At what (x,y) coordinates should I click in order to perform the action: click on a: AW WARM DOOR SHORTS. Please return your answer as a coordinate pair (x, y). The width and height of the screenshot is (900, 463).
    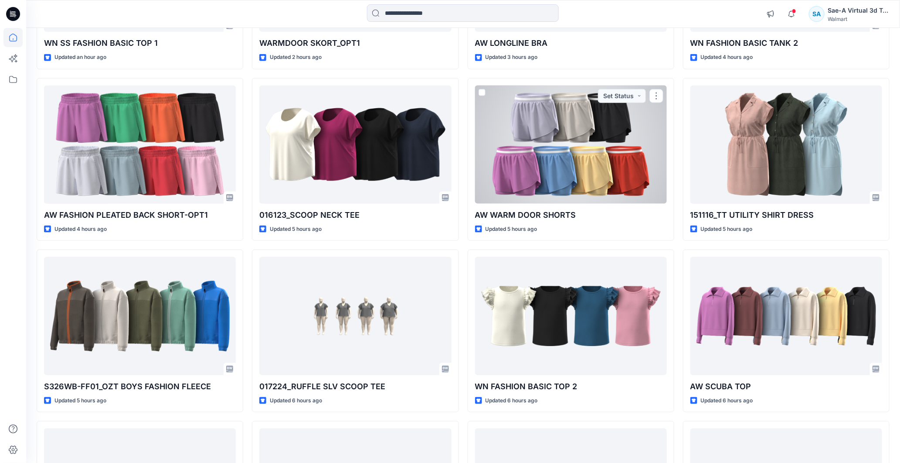
    Looking at the image, I should click on (571, 144).